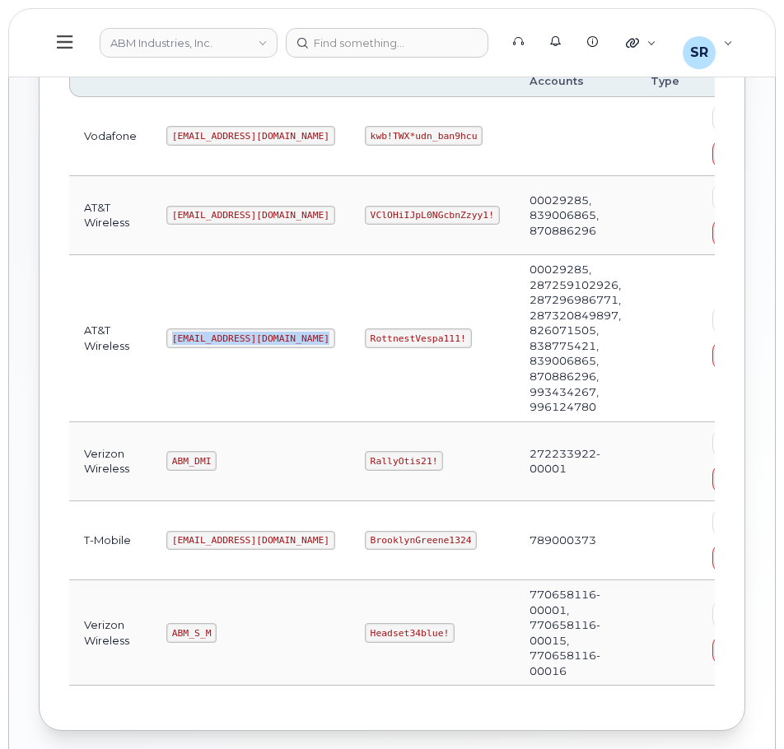  I want to click on span: SR, so click(699, 53).